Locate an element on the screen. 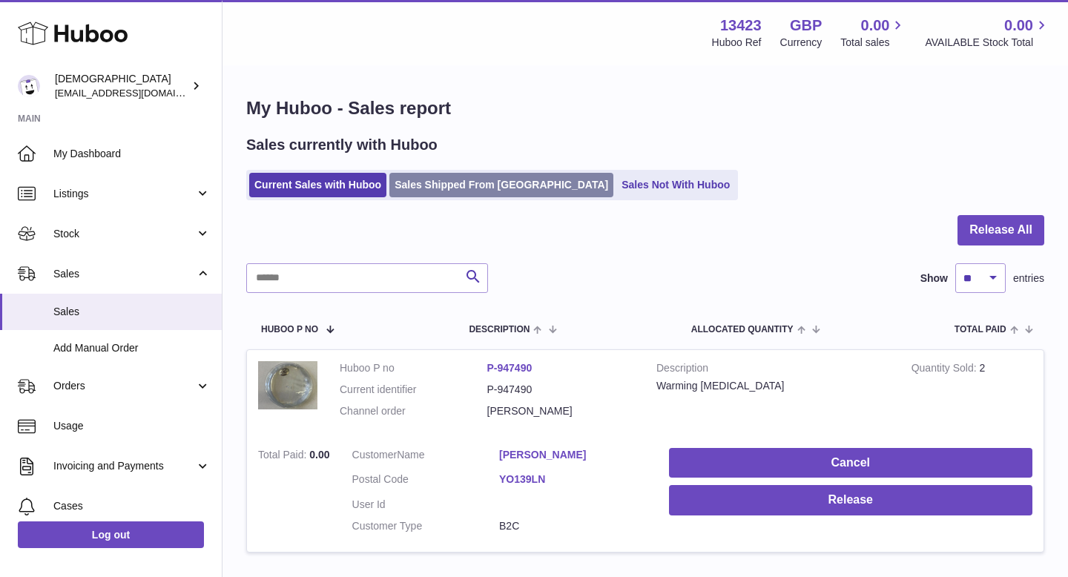  div: Huboo Ref is located at coordinates (737, 42).